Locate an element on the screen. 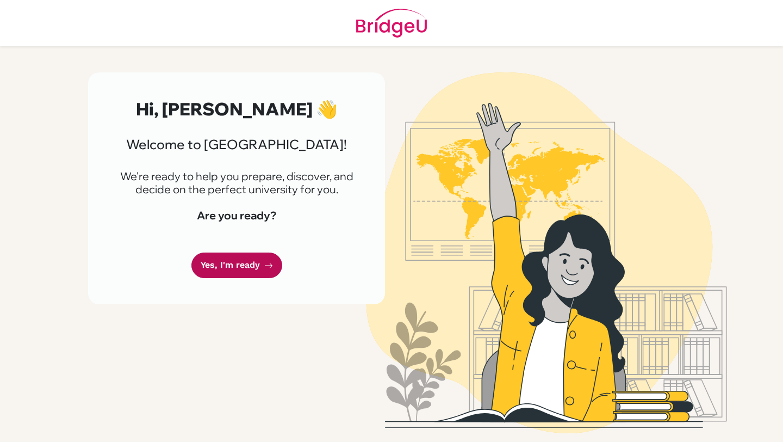 This screenshot has width=783, height=442. a: Yes, I'm ready is located at coordinates (237, 265).